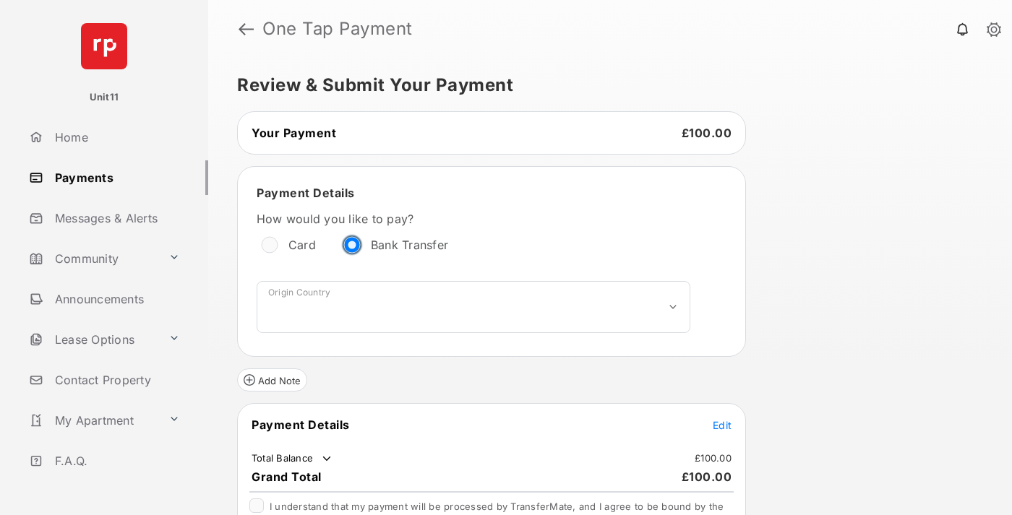 This screenshot has width=1012, height=515. What do you see at coordinates (116, 218) in the screenshot?
I see `a: Messages & Alerts` at bounding box center [116, 218].